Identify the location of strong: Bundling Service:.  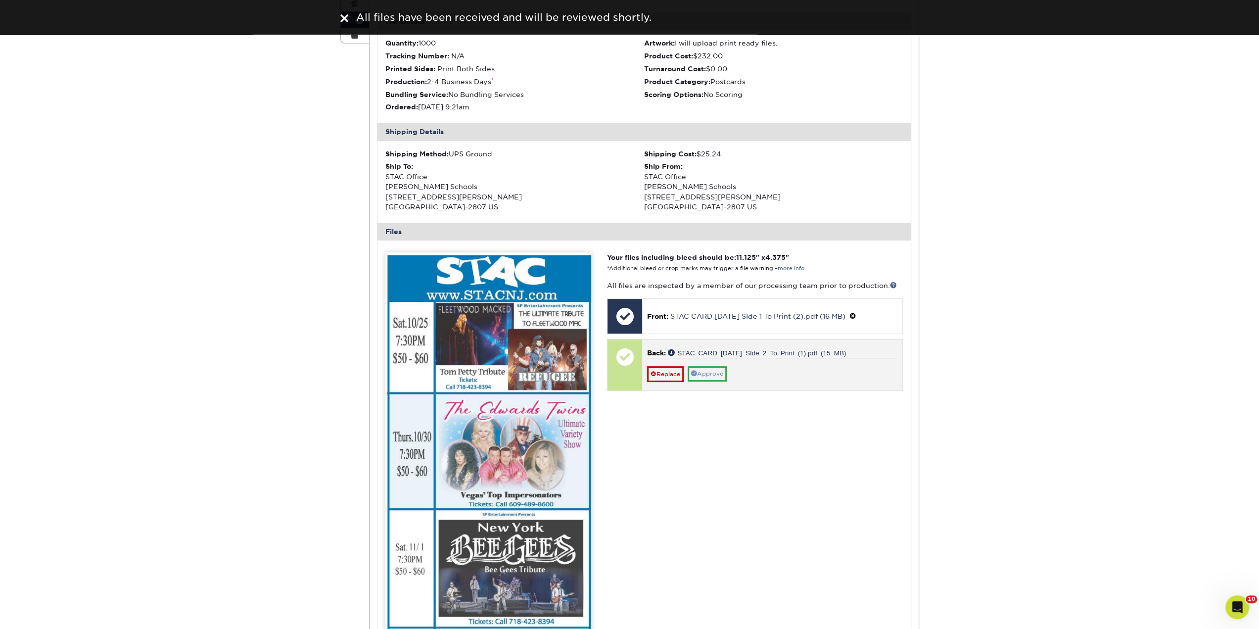
(417, 95).